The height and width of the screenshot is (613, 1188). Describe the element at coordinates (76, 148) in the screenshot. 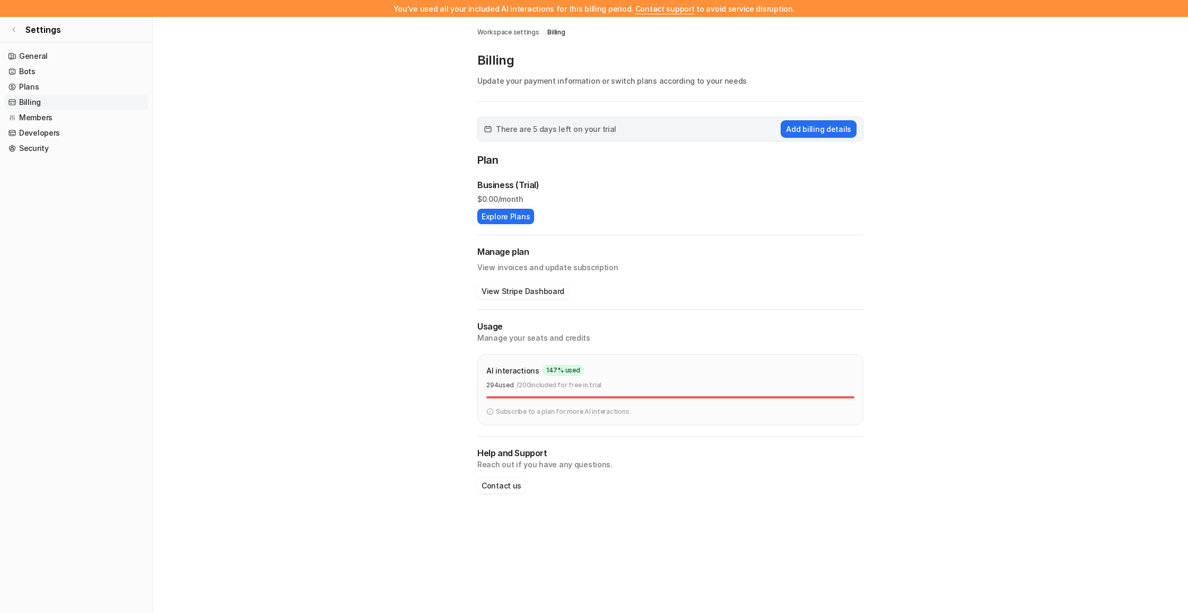

I see `a: Security` at that location.